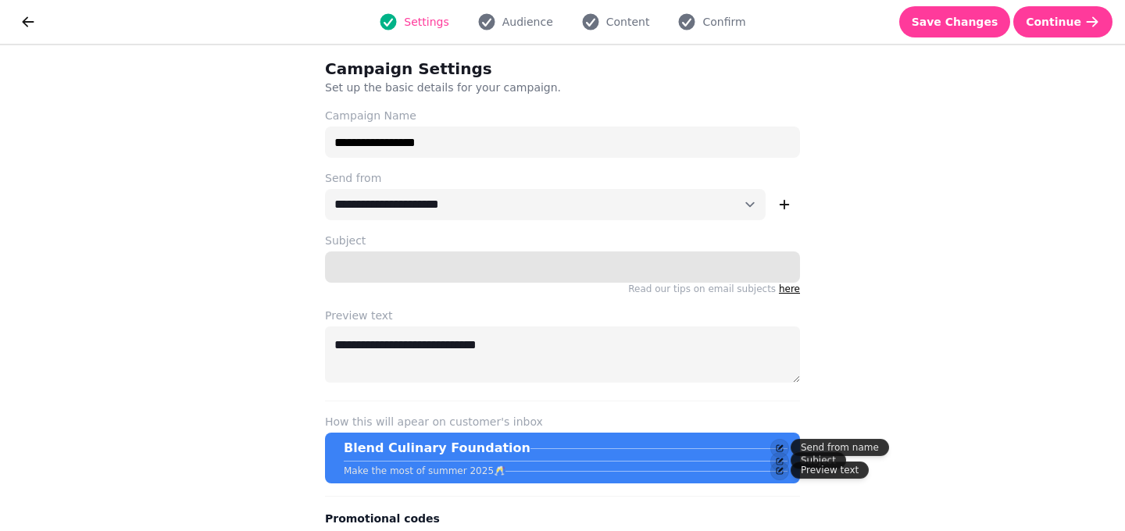 Image resolution: width=1125 pixels, height=531 pixels. What do you see at coordinates (562, 316) in the screenshot?
I see `label: Preview text` at bounding box center [562, 316].